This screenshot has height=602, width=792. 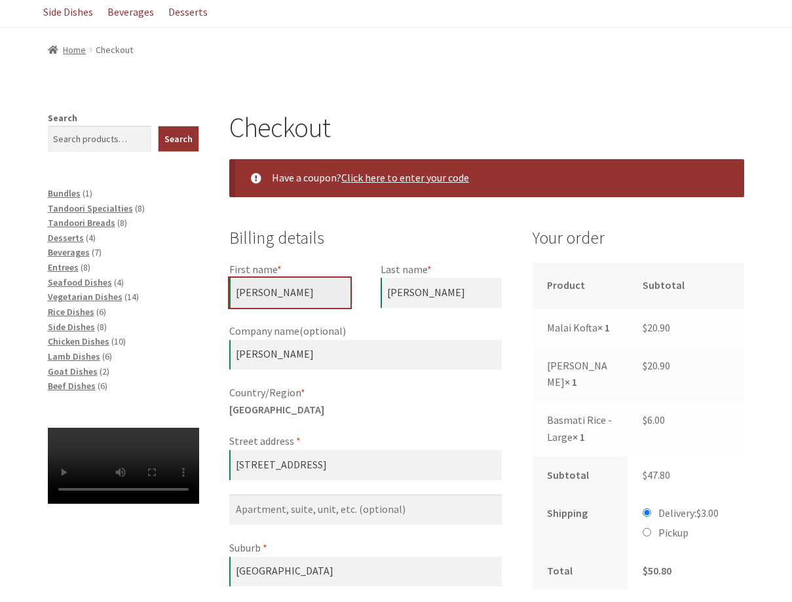 I want to click on span: Entrees, so click(x=63, y=267).